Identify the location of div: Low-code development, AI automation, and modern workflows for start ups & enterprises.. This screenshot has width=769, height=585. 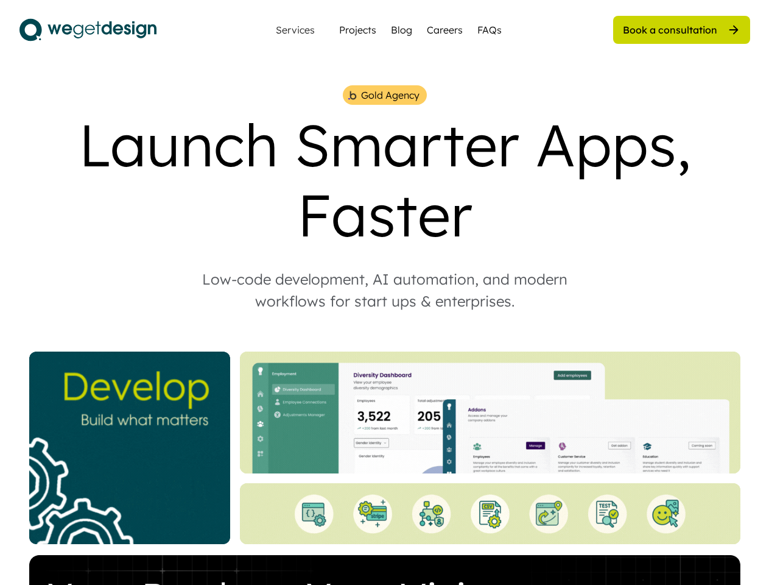
(385, 290).